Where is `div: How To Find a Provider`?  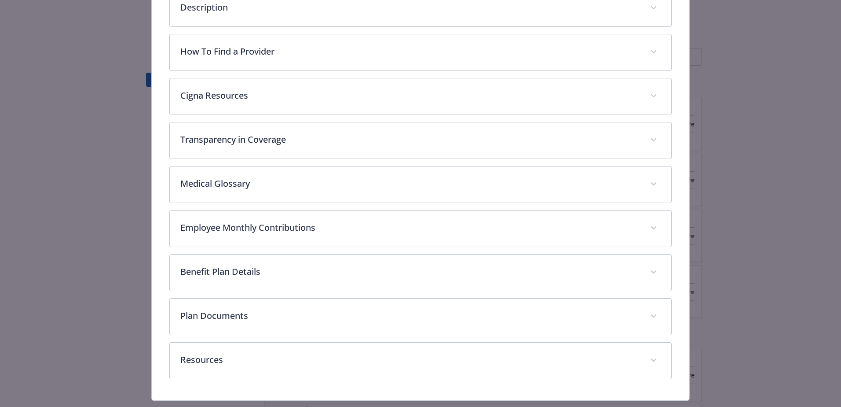
div: How To Find a Provider is located at coordinates (421, 52).